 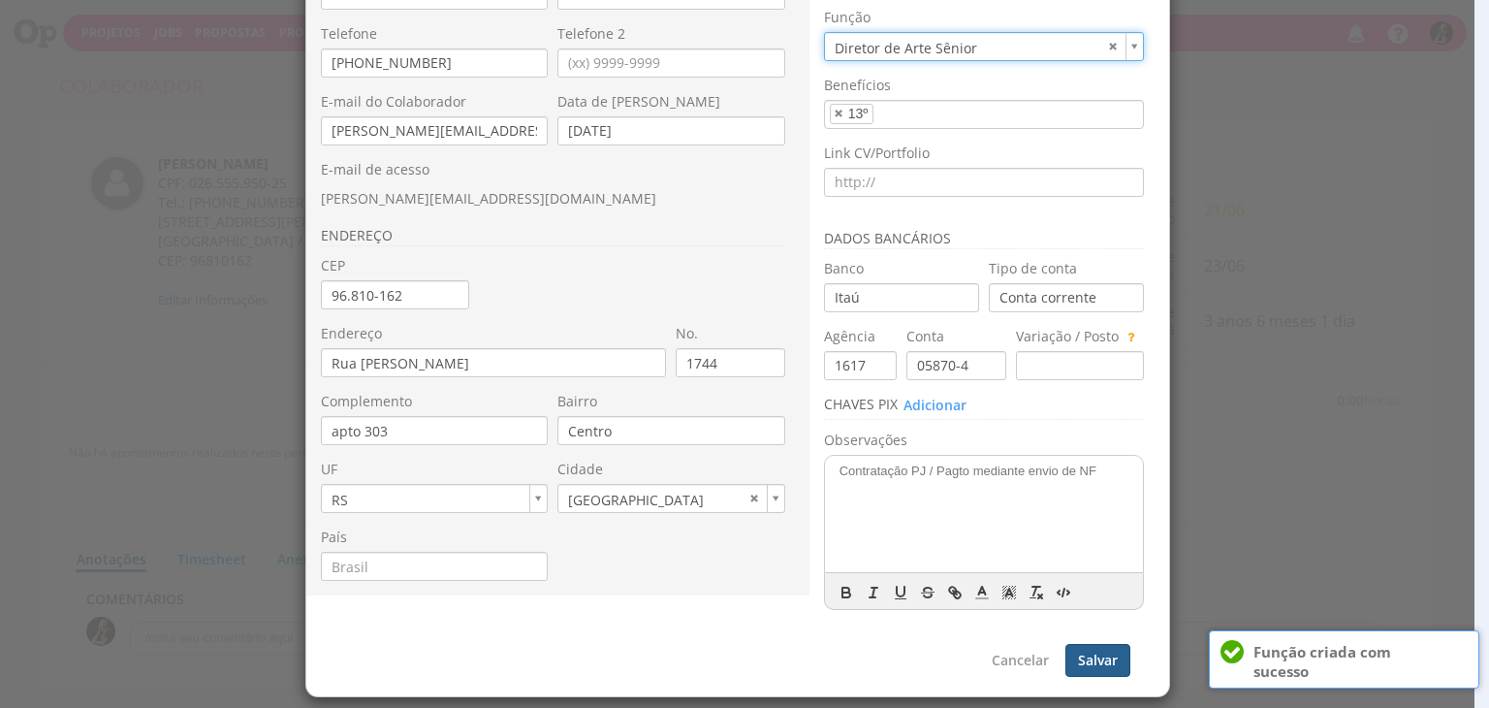 I want to click on label: Banco, so click(x=843, y=268).